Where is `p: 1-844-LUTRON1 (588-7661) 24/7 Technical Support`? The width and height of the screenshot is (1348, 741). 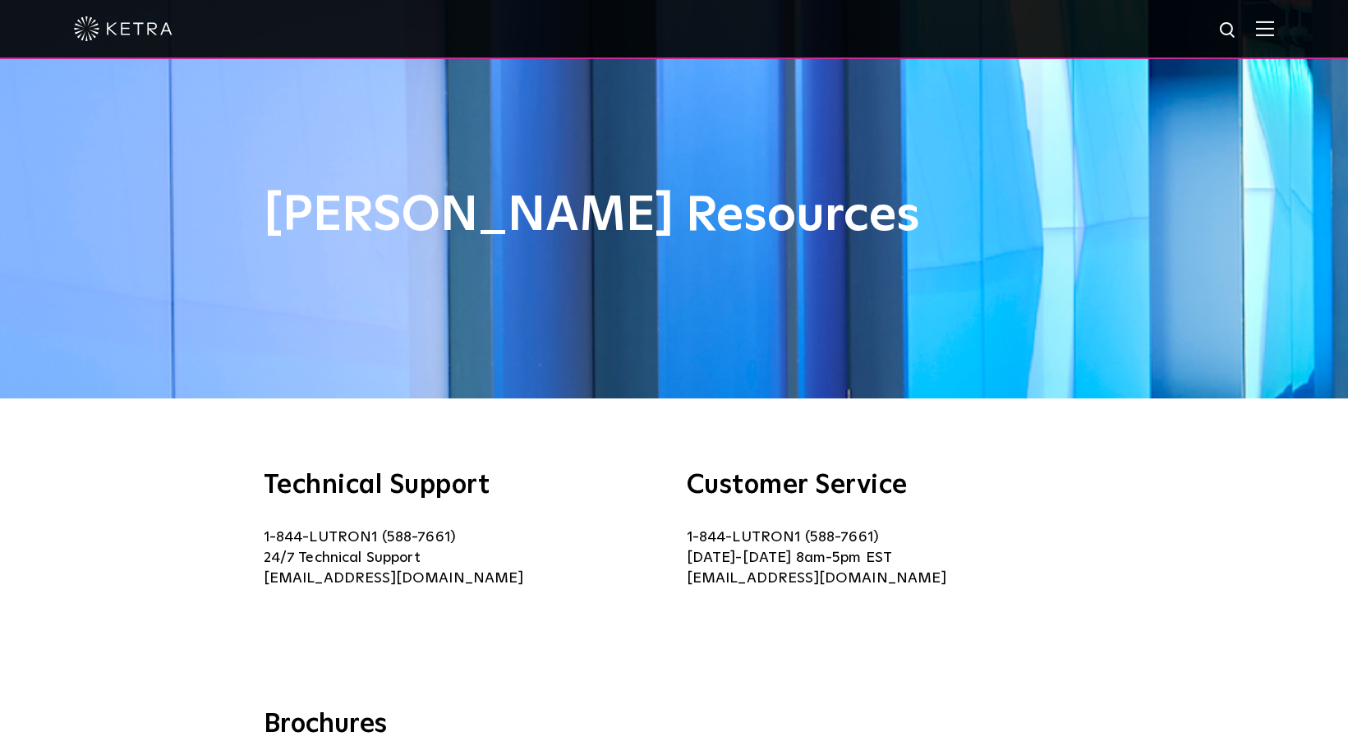 p: 1-844-LUTRON1 (588-7661) 24/7 Technical Support is located at coordinates (462, 558).